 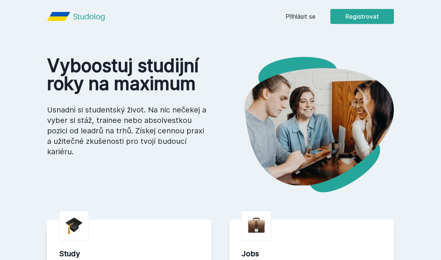 What do you see at coordinates (257, 225) in the screenshot?
I see `img: briefcase.png` at bounding box center [257, 225].